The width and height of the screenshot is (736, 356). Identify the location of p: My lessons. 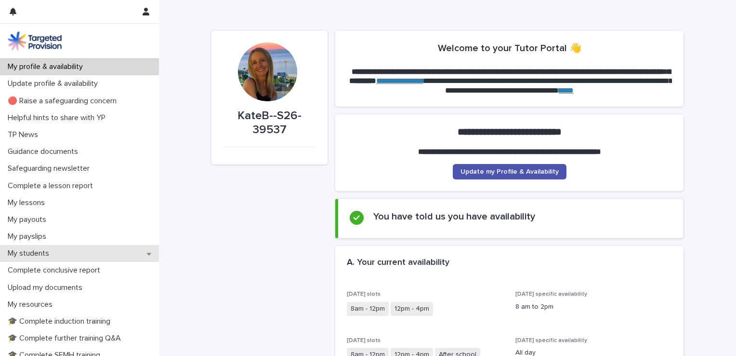
(28, 202).